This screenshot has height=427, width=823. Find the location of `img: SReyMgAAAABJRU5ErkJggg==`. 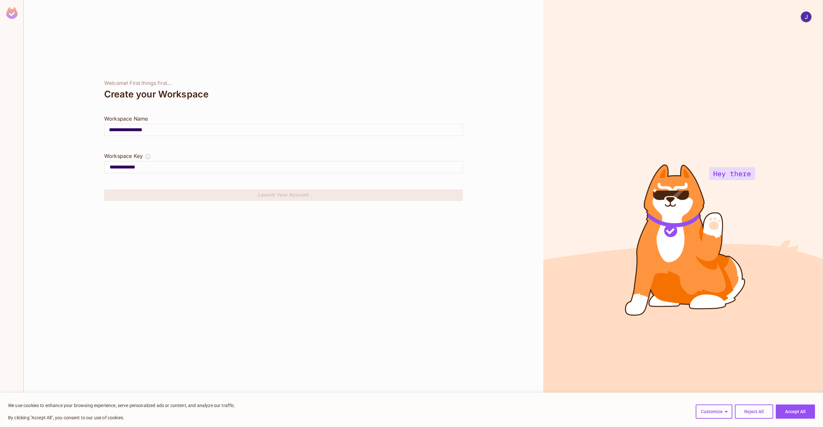

img: SReyMgAAAABJRU5ErkJggg== is located at coordinates (12, 13).